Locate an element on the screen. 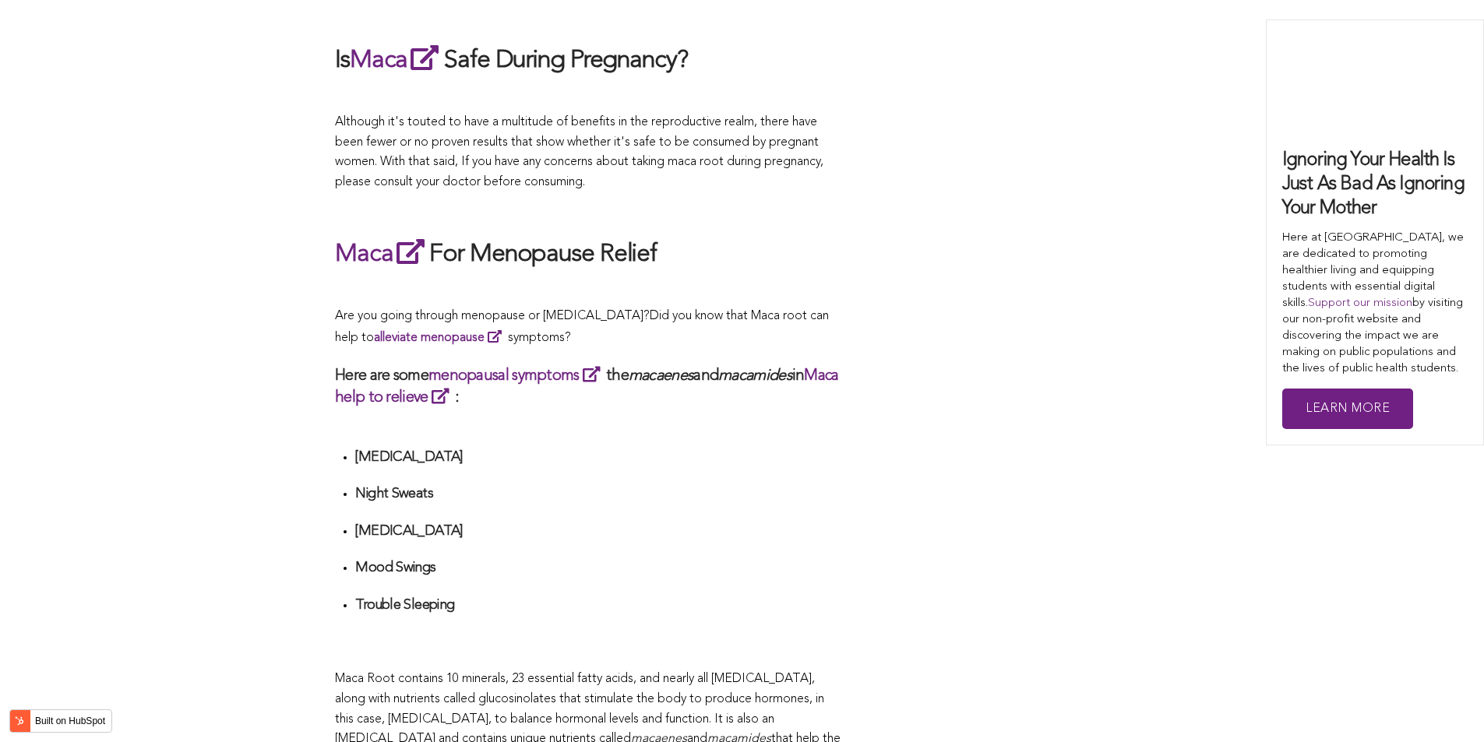 Image resolution: width=1484 pixels, height=742 pixels. a: alleviate menopause is located at coordinates (441, 338).